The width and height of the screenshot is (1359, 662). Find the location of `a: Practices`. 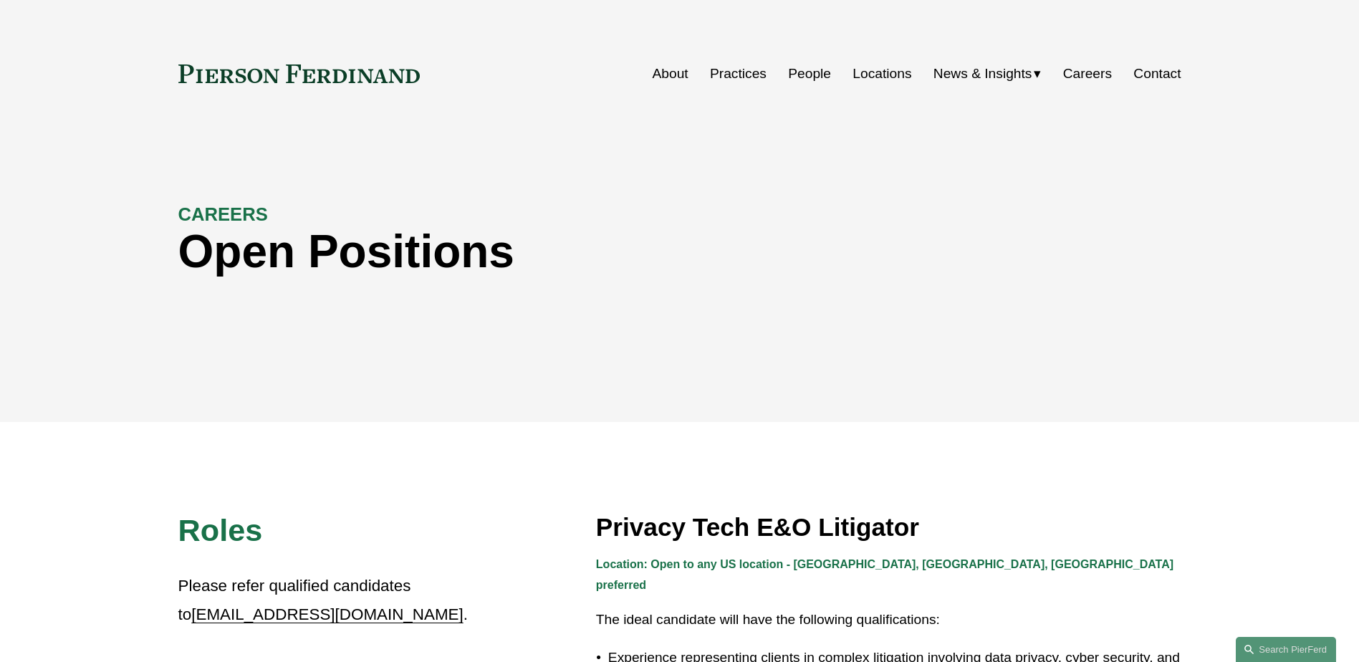

a: Practices is located at coordinates (738, 74).